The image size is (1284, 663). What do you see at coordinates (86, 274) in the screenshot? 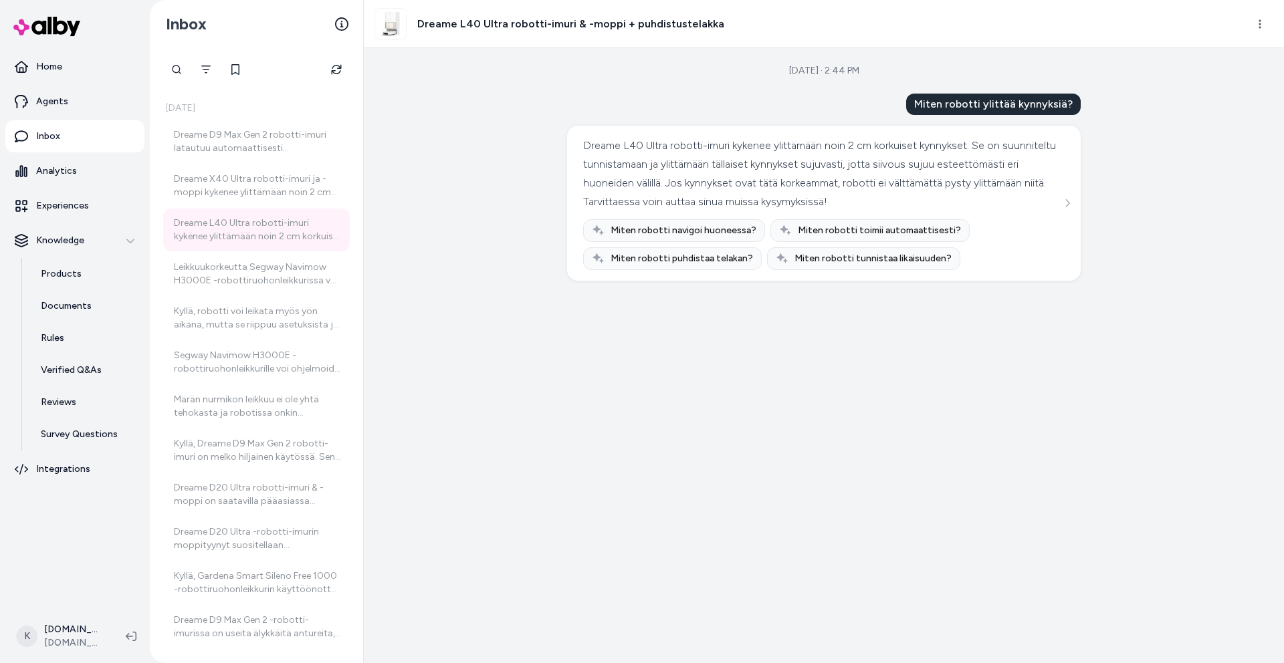
I see `a: Products` at bounding box center [86, 274].